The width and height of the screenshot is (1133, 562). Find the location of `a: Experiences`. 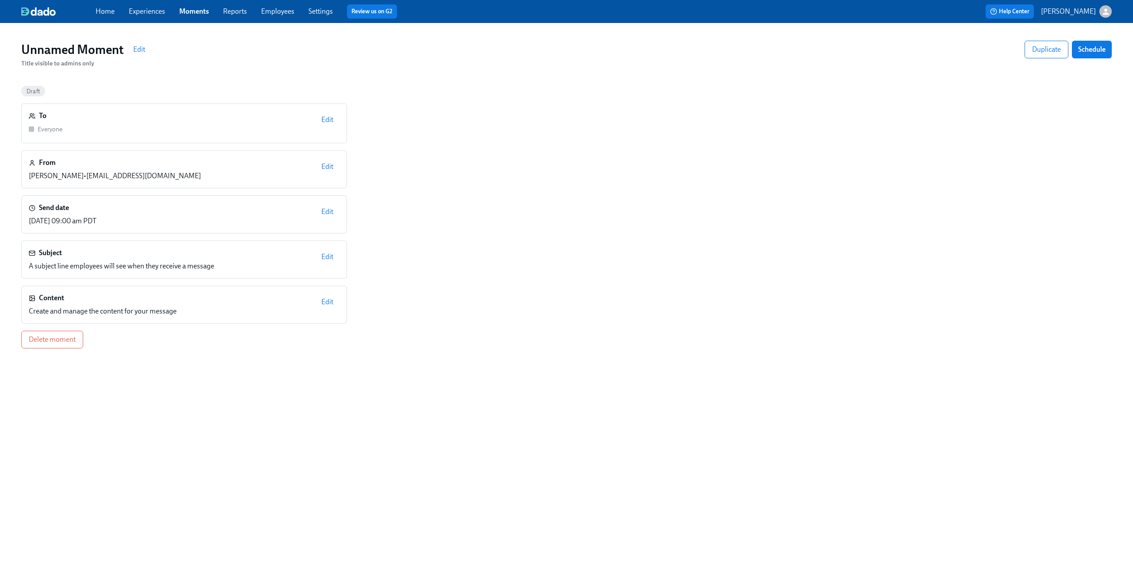

a: Experiences is located at coordinates (147, 11).